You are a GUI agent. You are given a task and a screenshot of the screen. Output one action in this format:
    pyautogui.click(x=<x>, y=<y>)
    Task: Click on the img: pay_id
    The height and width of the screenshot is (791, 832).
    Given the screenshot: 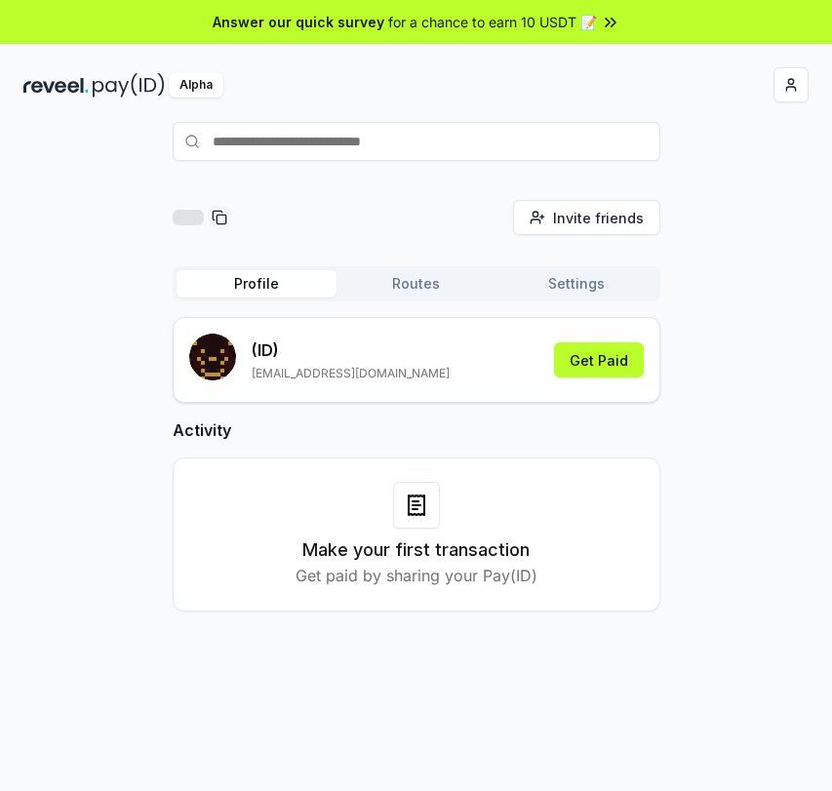 What is the action you would take?
    pyautogui.click(x=129, y=85)
    